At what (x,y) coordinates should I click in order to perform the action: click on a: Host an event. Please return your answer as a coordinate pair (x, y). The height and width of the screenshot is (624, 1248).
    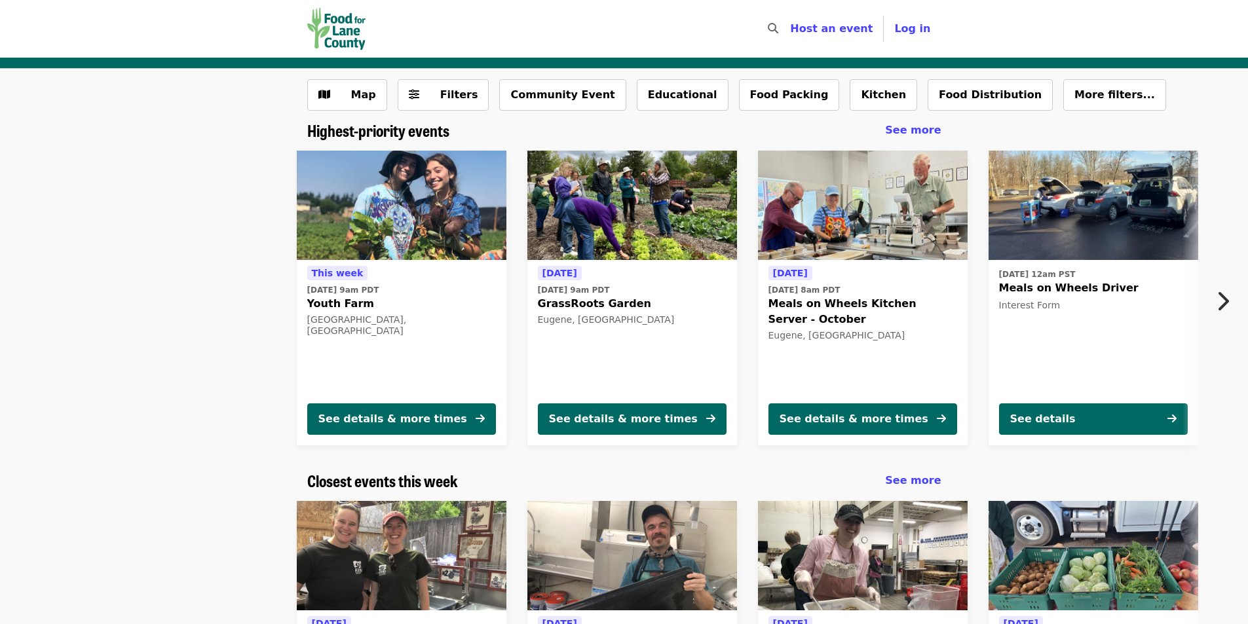
    Looking at the image, I should click on (831, 28).